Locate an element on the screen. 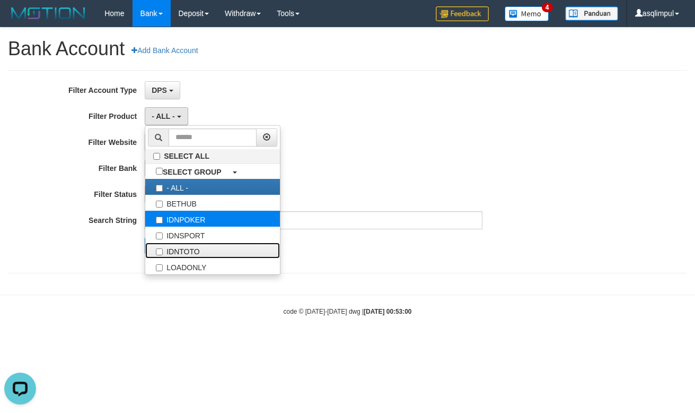 Image resolution: width=695 pixels, height=413 pixels. label: SELECT ALL is located at coordinates (213, 156).